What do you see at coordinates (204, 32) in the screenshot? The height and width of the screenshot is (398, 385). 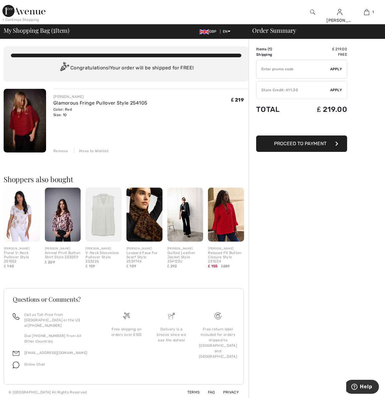 I see `img: UK Pound` at bounding box center [204, 32].